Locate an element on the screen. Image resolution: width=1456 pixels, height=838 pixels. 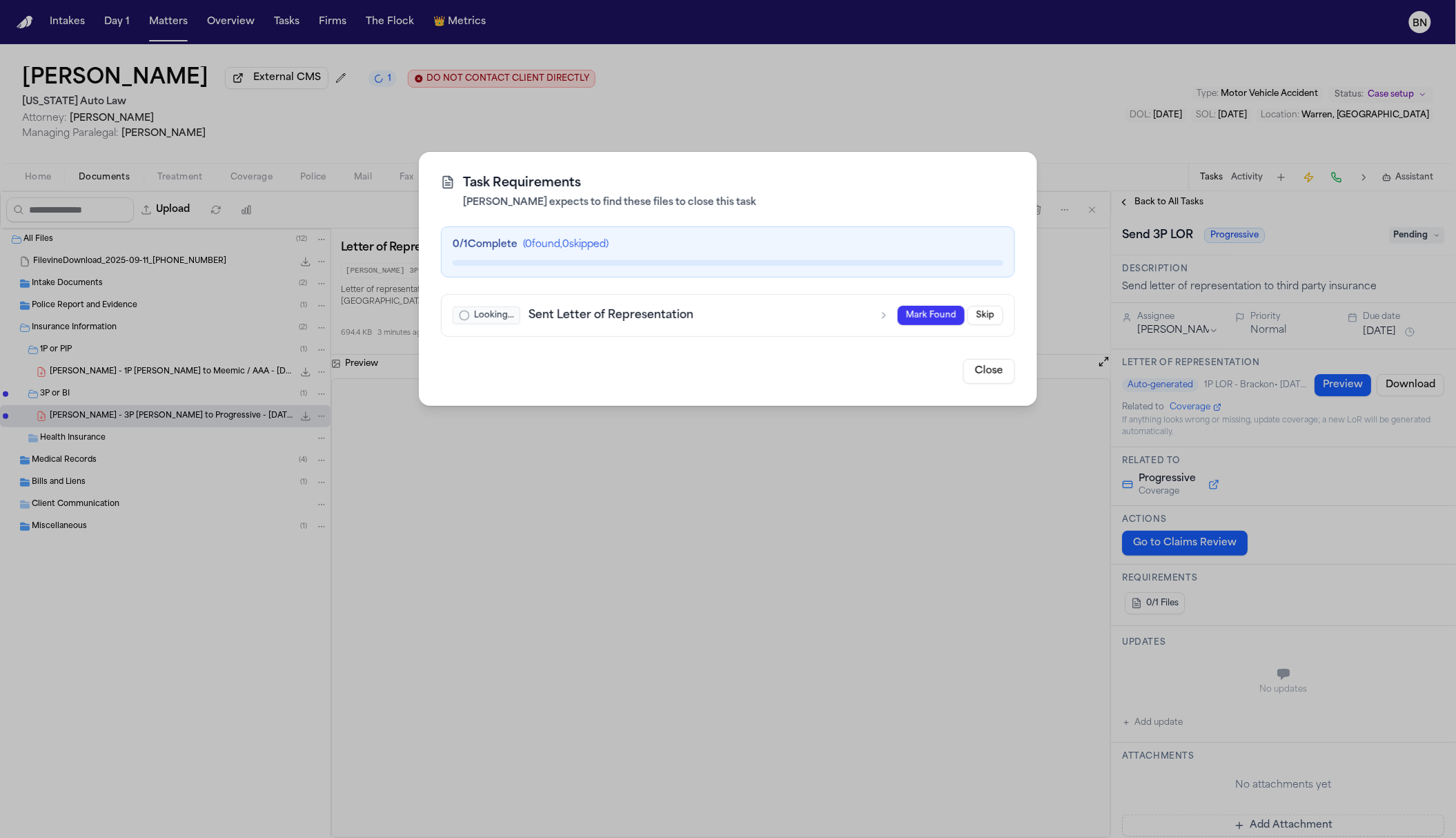
button: Skip is located at coordinates (986, 315).